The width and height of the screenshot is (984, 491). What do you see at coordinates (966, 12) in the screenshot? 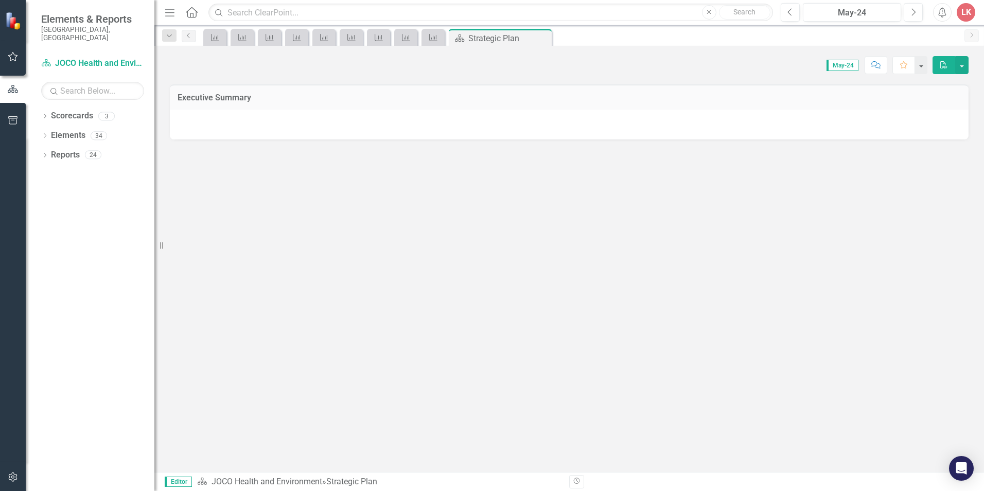
I see `button: LK` at bounding box center [966, 12].